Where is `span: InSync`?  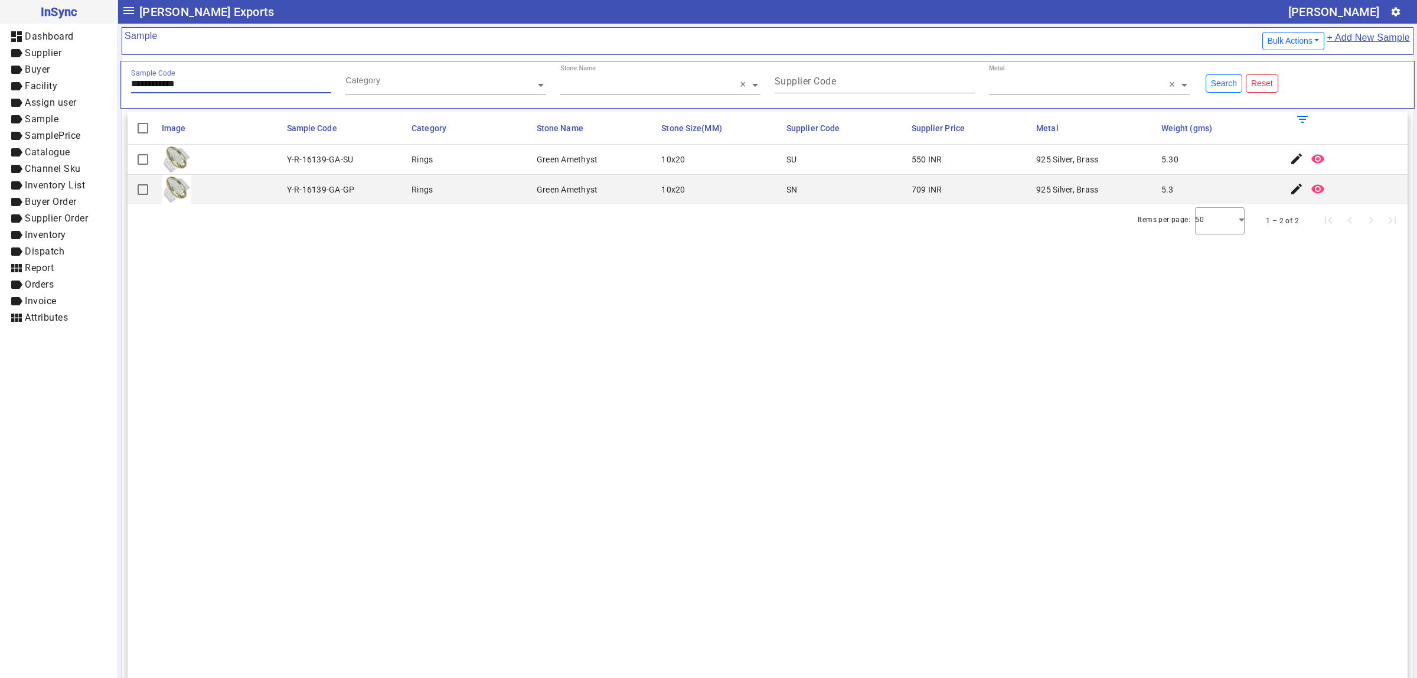
span: InSync is located at coordinates (58, 12).